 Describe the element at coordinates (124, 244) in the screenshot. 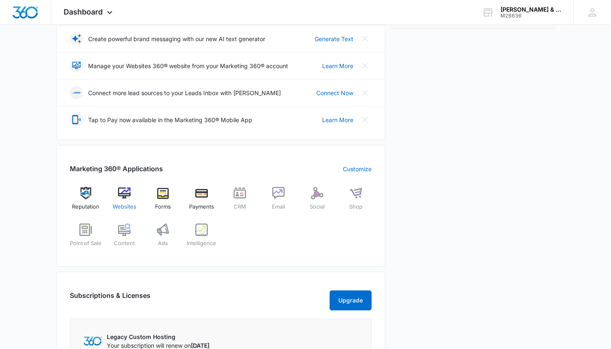

I see `span: Content` at that location.